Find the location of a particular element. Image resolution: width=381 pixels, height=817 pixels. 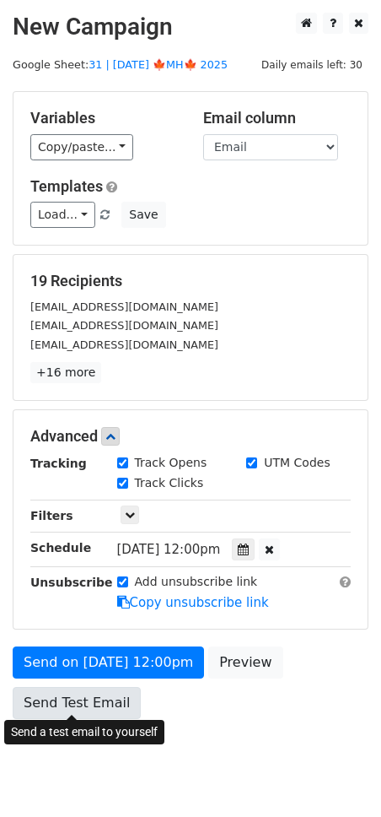

strong: Schedule is located at coordinates (61, 548).